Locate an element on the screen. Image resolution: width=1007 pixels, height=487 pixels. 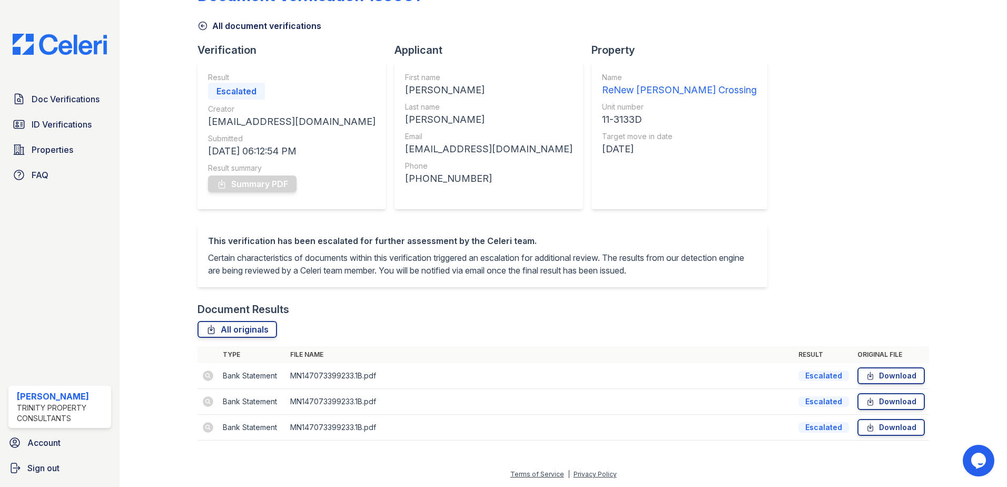
a: Doc Verifications is located at coordinates (60, 99).